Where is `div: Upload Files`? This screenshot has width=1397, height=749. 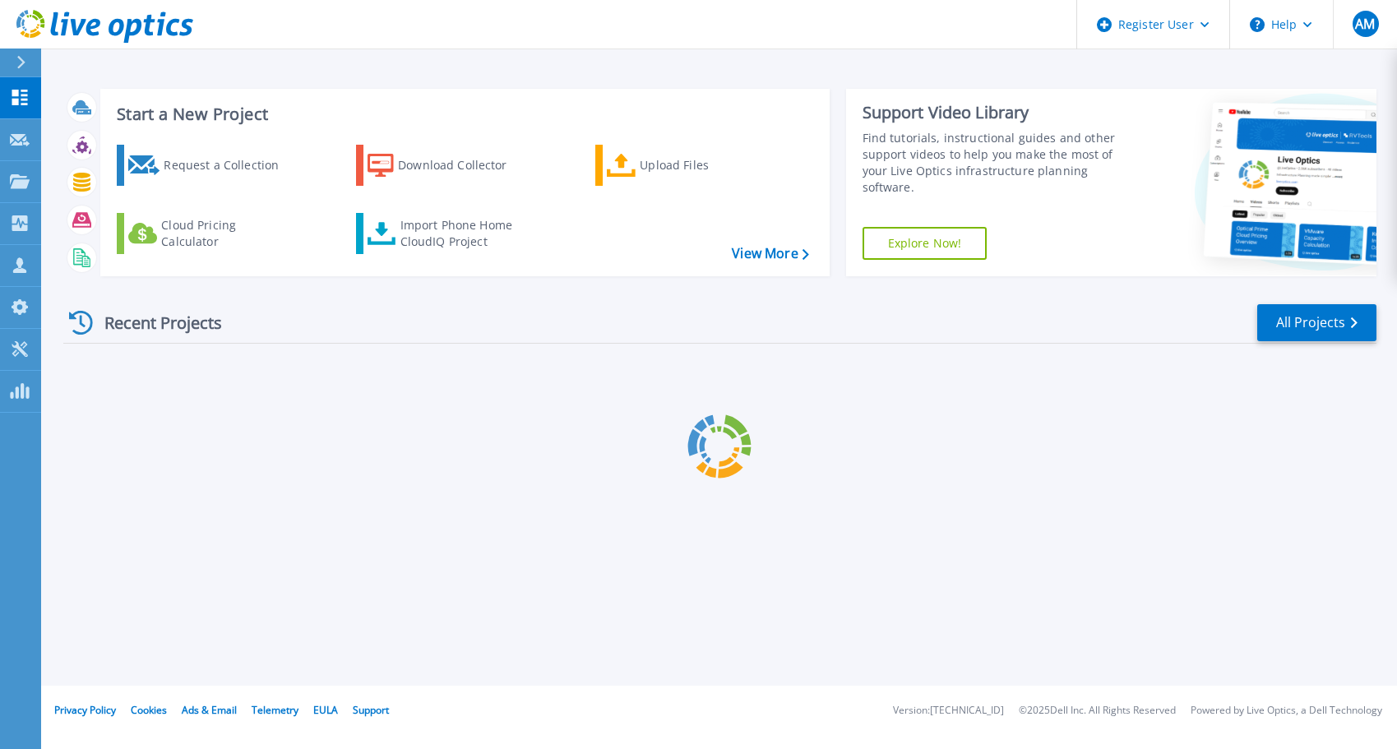
div: Upload Files is located at coordinates (705, 165).